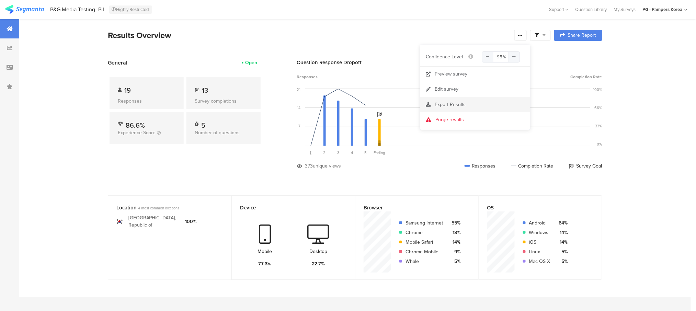 This screenshot has height=311, width=696. Describe the element at coordinates (475, 89) in the screenshot. I see `a: Edit survey` at that location.